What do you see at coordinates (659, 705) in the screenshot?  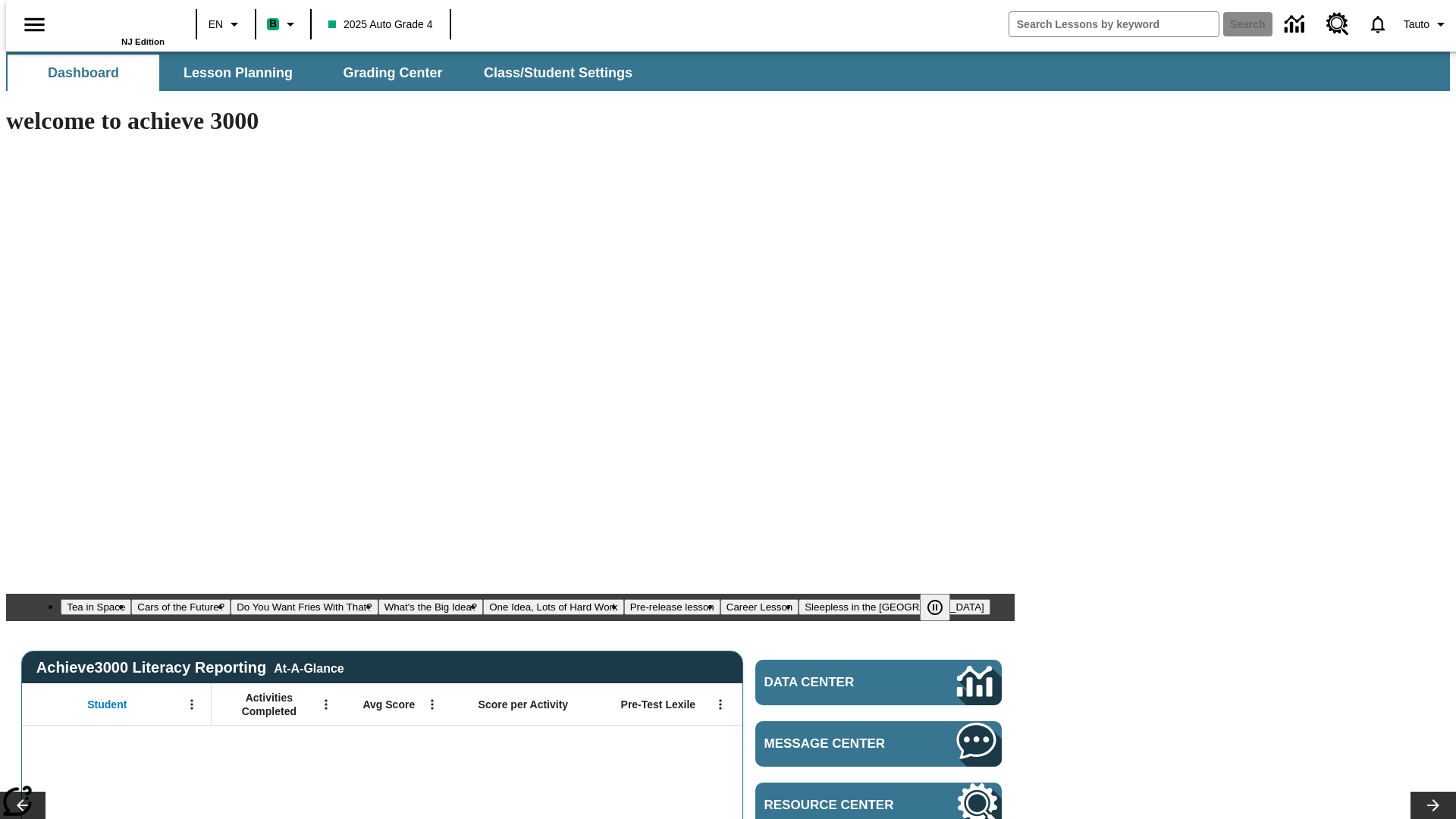 I see `span: Pre-Test Lexile` at bounding box center [659, 705].